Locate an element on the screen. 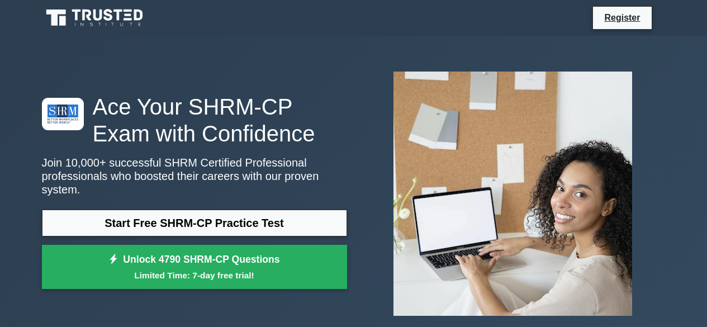 The width and height of the screenshot is (707, 327). a: Register is located at coordinates (622, 17).